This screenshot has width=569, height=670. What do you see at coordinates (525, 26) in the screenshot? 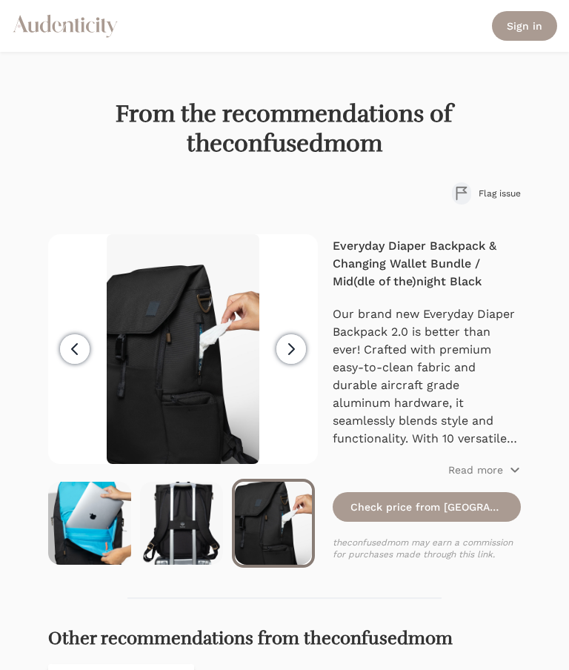
I see `a: Sign in` at bounding box center [525, 26].